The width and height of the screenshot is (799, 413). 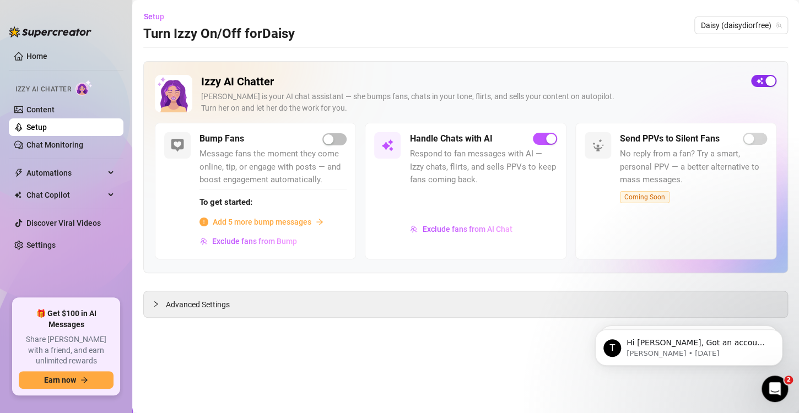 I want to click on a: Discover Viral Videos, so click(x=63, y=223).